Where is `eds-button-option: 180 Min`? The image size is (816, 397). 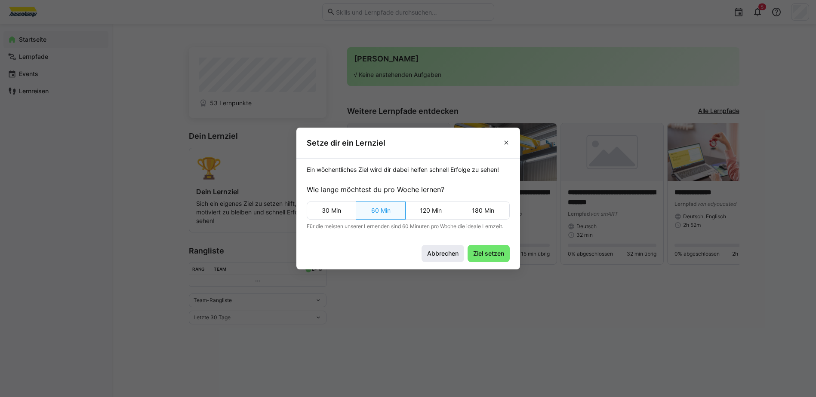 eds-button-option: 180 Min is located at coordinates (483, 211).